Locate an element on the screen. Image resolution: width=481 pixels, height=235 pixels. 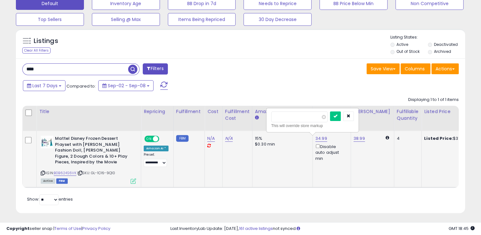
span: Compared to: is located at coordinates (81, 86).